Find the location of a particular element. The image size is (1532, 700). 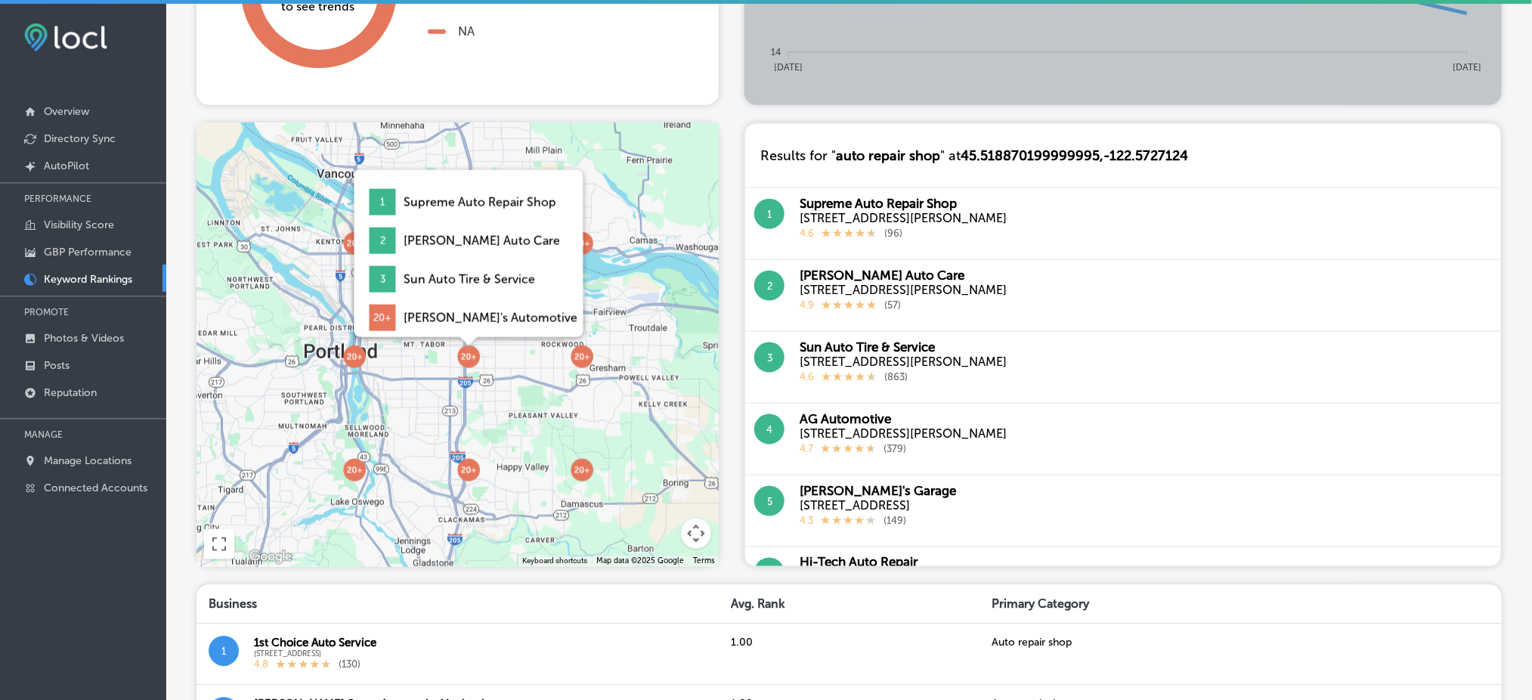

div: Business is located at coordinates (457, 604).